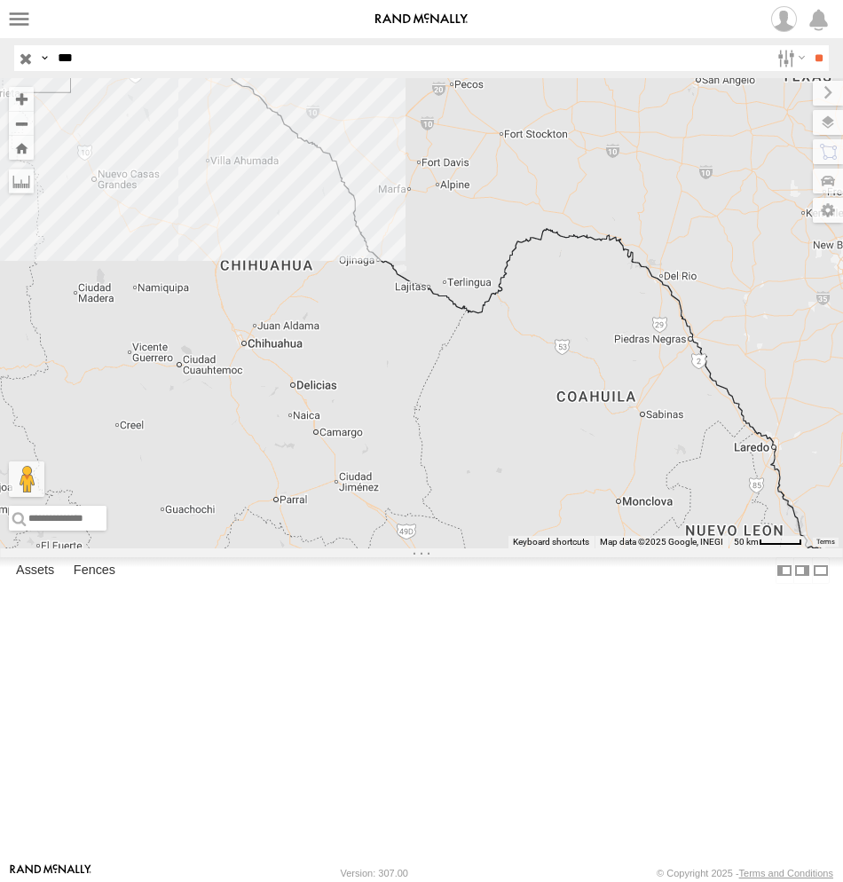  Describe the element at coordinates (828, 210) in the screenshot. I see `label: Map Settings` at that location.